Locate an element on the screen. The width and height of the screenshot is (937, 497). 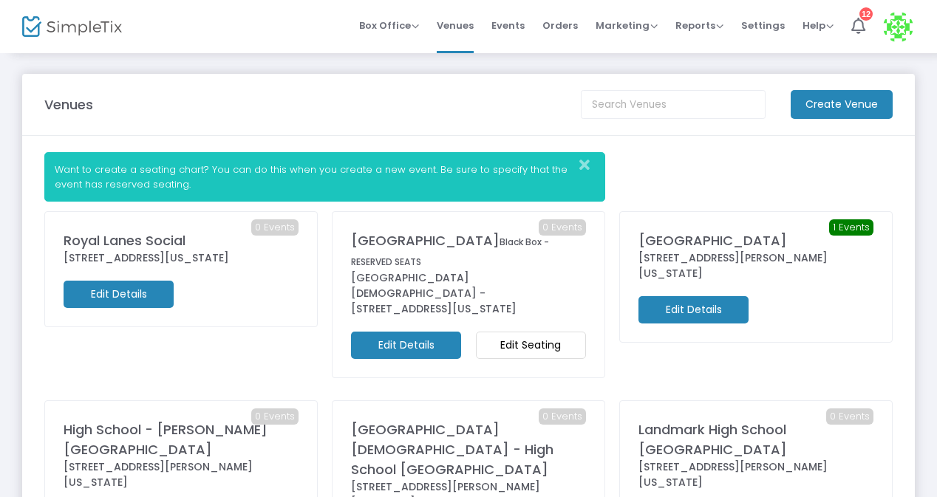
span: Events is located at coordinates (508, 25).